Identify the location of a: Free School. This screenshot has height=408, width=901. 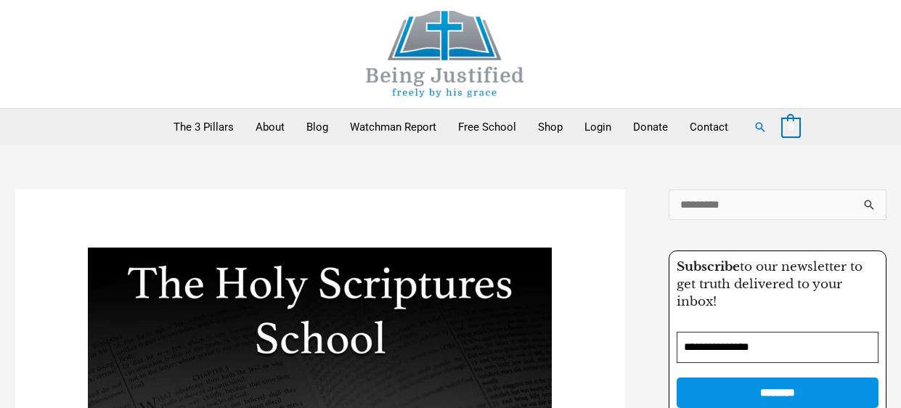
(487, 127).